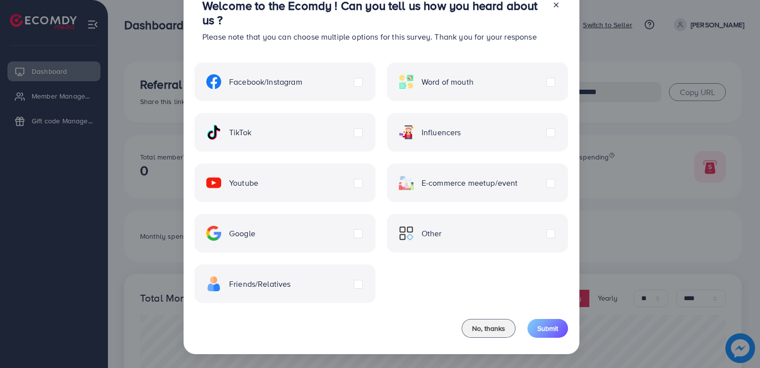  Describe the element at coordinates (214, 132) in the screenshot. I see `img: ic-tiktok.4b20a09a.svg` at that location.